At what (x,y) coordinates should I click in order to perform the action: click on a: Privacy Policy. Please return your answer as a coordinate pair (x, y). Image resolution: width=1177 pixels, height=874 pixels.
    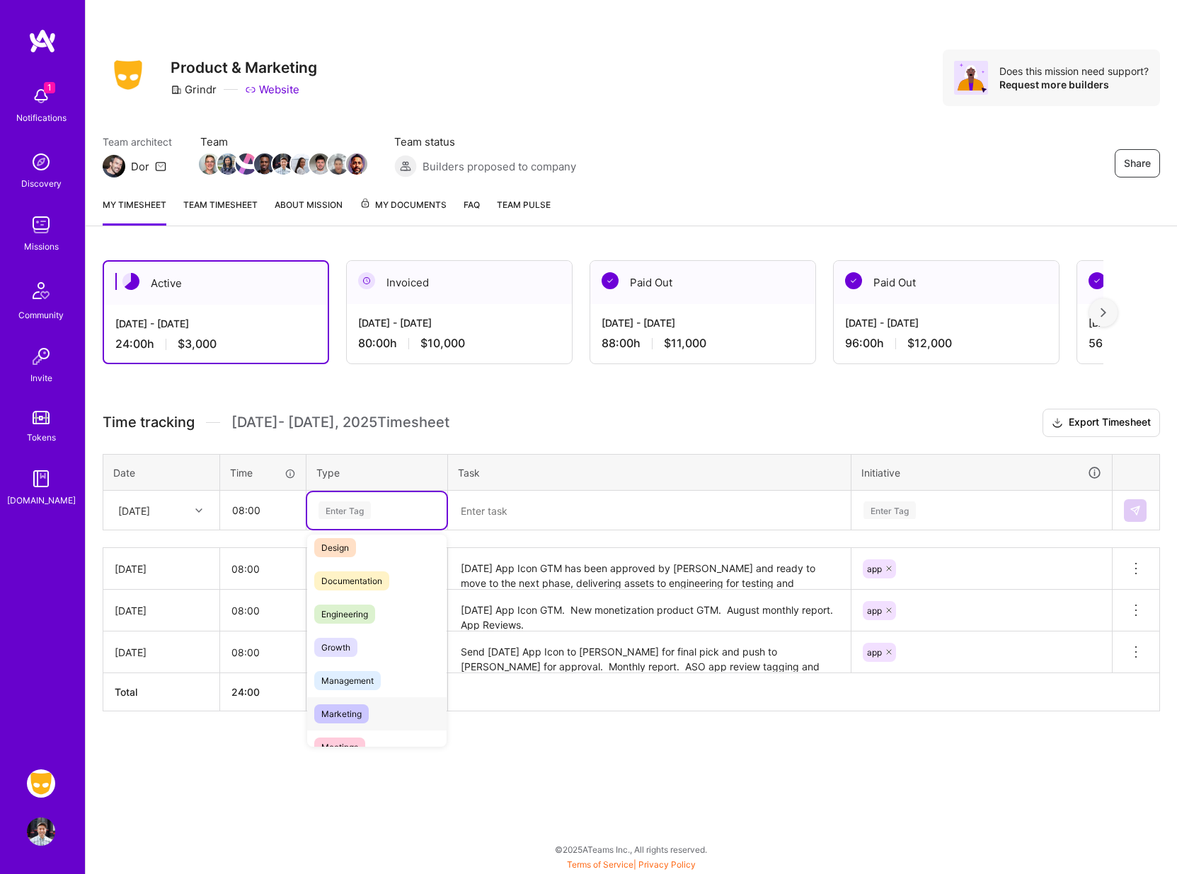
    Looking at the image, I should click on (666, 865).